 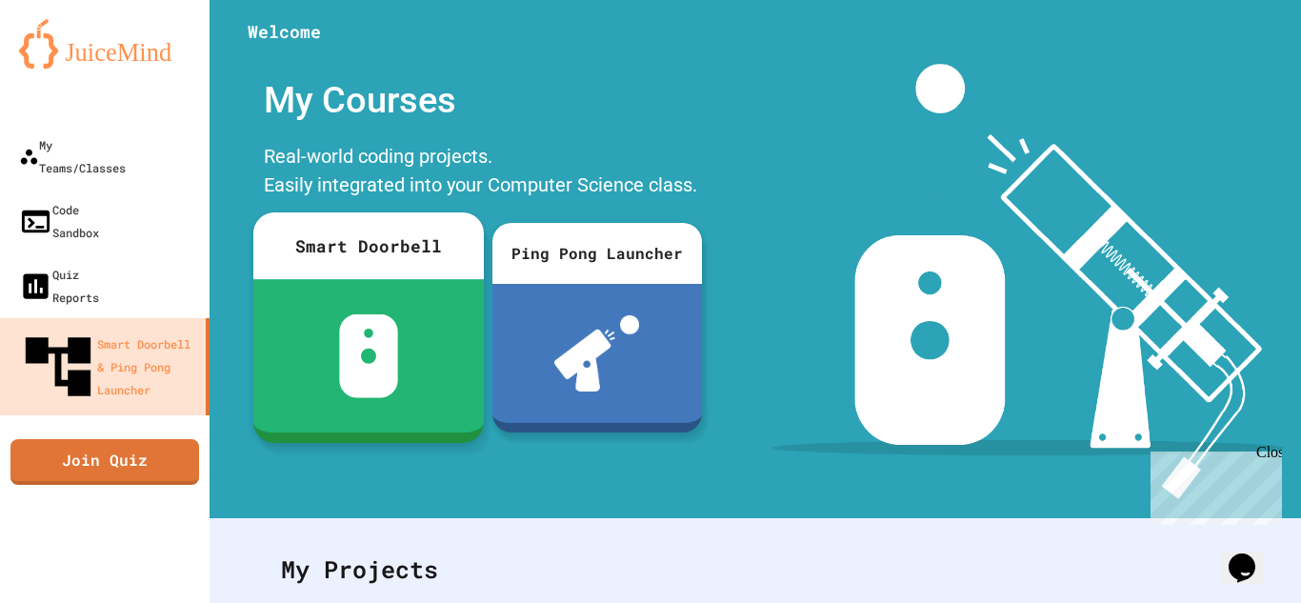 What do you see at coordinates (70, 64) in the screenshot?
I see `div: Chat with us now!Close` at bounding box center [70, 64].